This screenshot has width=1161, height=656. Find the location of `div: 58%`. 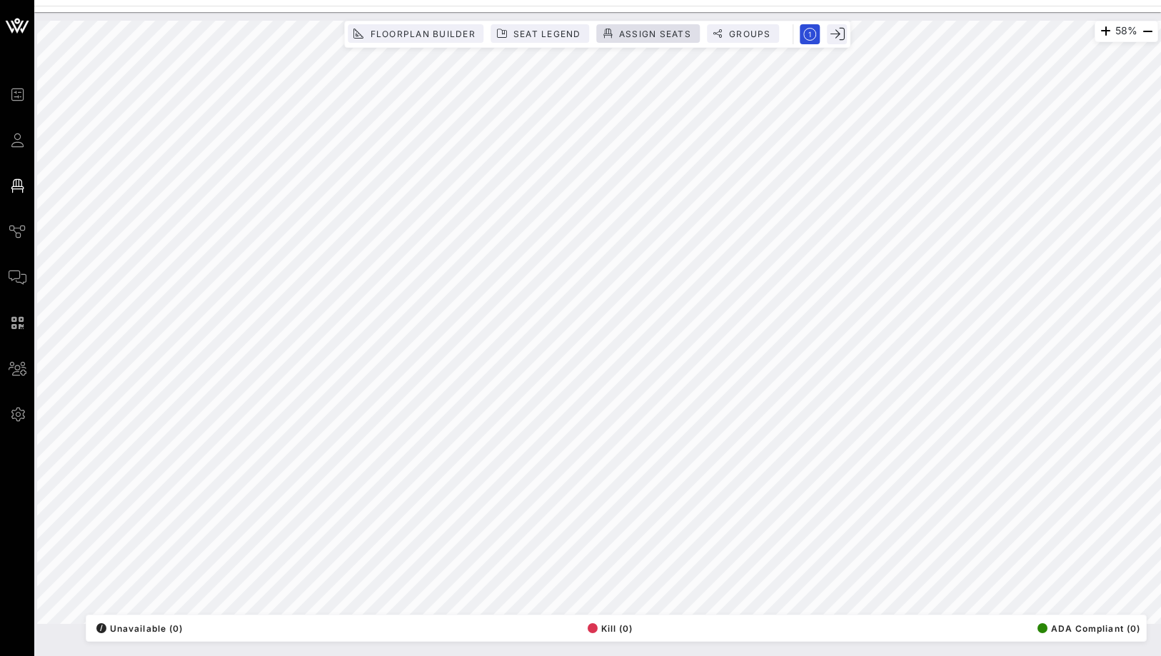

div: 58% is located at coordinates (1126, 31).